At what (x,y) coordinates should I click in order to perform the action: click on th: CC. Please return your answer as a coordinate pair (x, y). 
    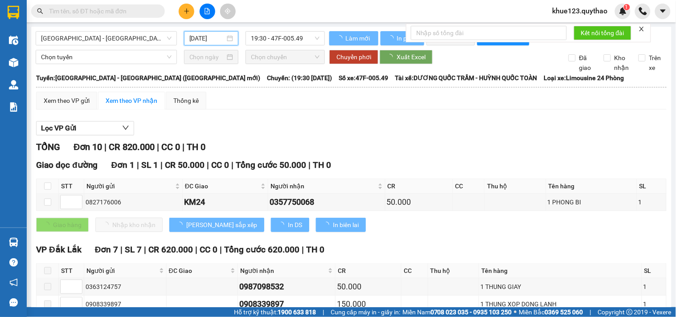
    Looking at the image, I should click on (469, 186).